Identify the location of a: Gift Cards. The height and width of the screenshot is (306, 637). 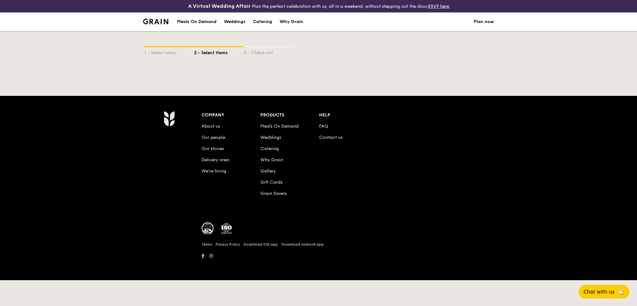
(271, 182).